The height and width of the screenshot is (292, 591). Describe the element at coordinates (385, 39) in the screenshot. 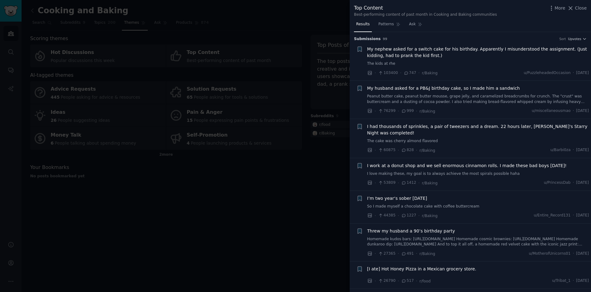

I see `span: 99` at that location.